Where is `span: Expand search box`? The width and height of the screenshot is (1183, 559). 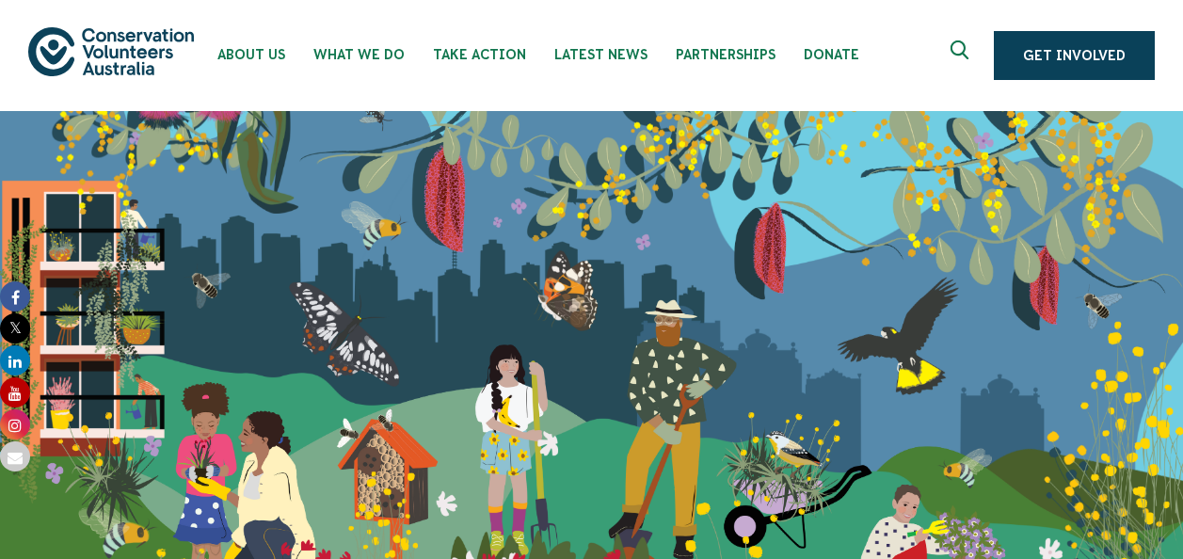 span: Expand search box is located at coordinates (961, 56).